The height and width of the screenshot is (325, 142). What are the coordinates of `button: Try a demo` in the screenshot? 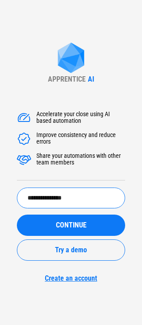 It's located at (71, 250).